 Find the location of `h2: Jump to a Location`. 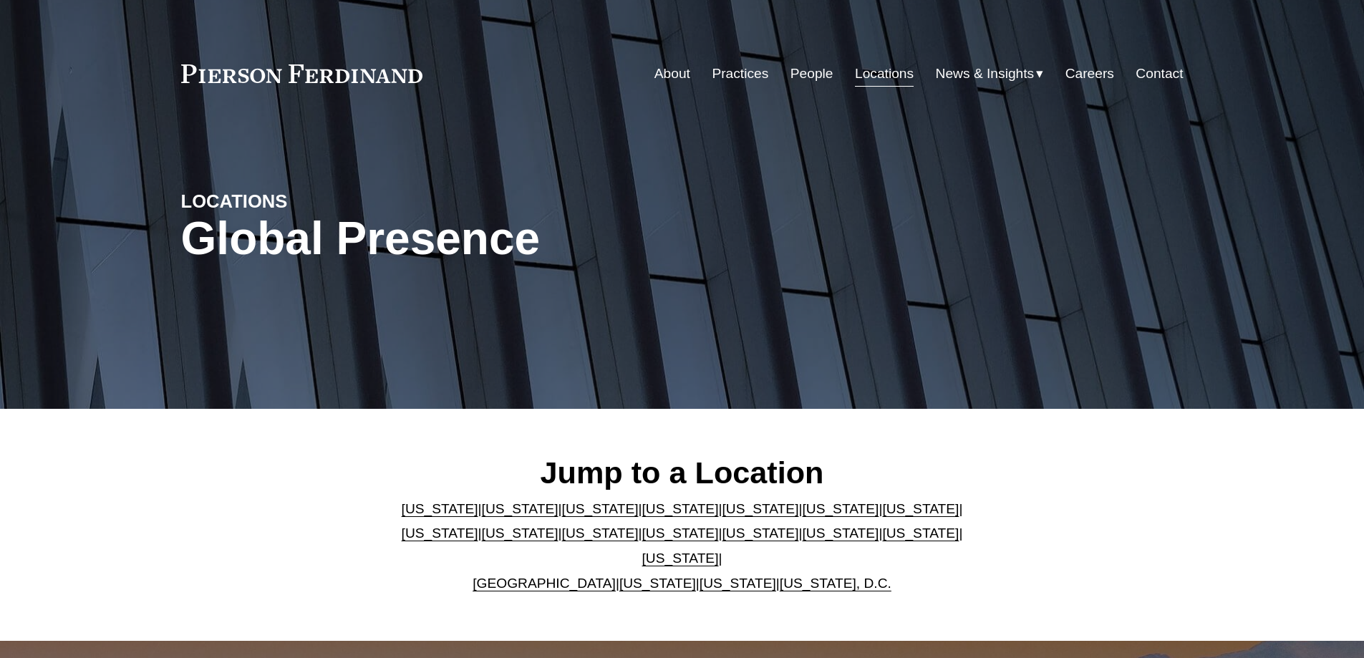

h2: Jump to a Location is located at coordinates (682, 473).